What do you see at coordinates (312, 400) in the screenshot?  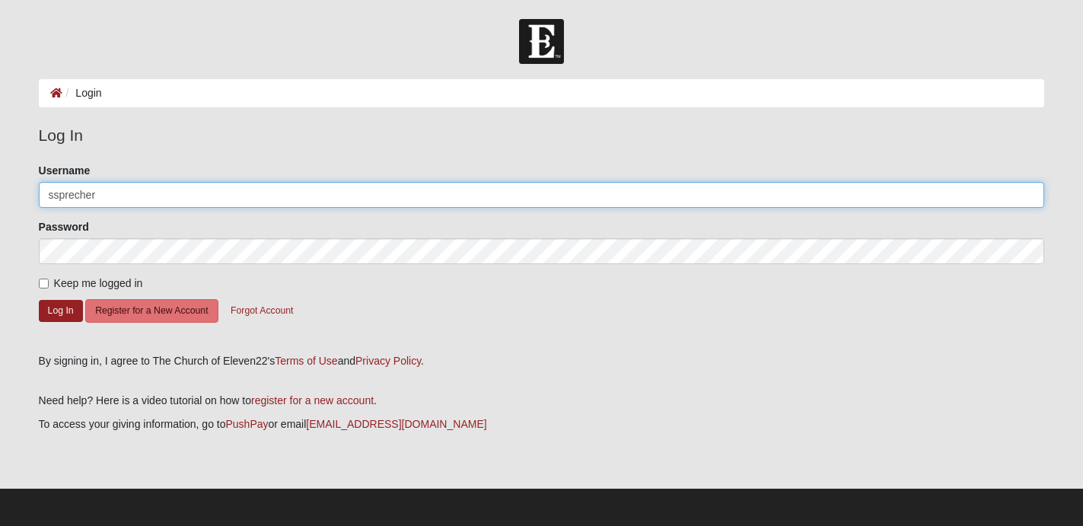 I see `a: register for a new account` at bounding box center [312, 400].